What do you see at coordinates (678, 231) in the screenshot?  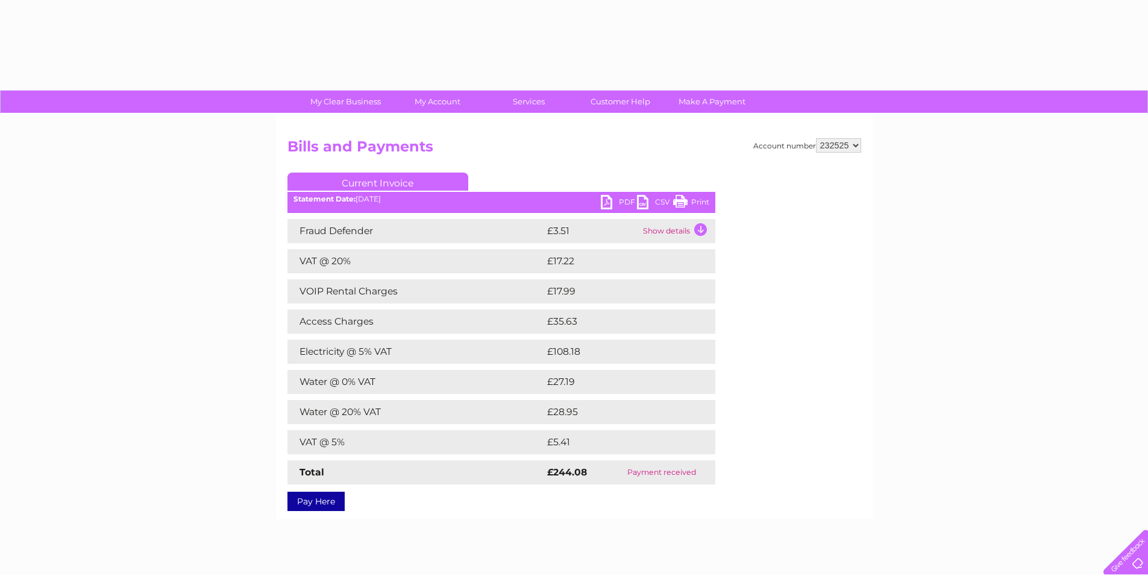 I see `td: Show details` at bounding box center [678, 231].